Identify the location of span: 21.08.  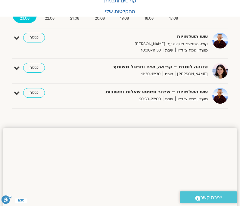
(75, 18).